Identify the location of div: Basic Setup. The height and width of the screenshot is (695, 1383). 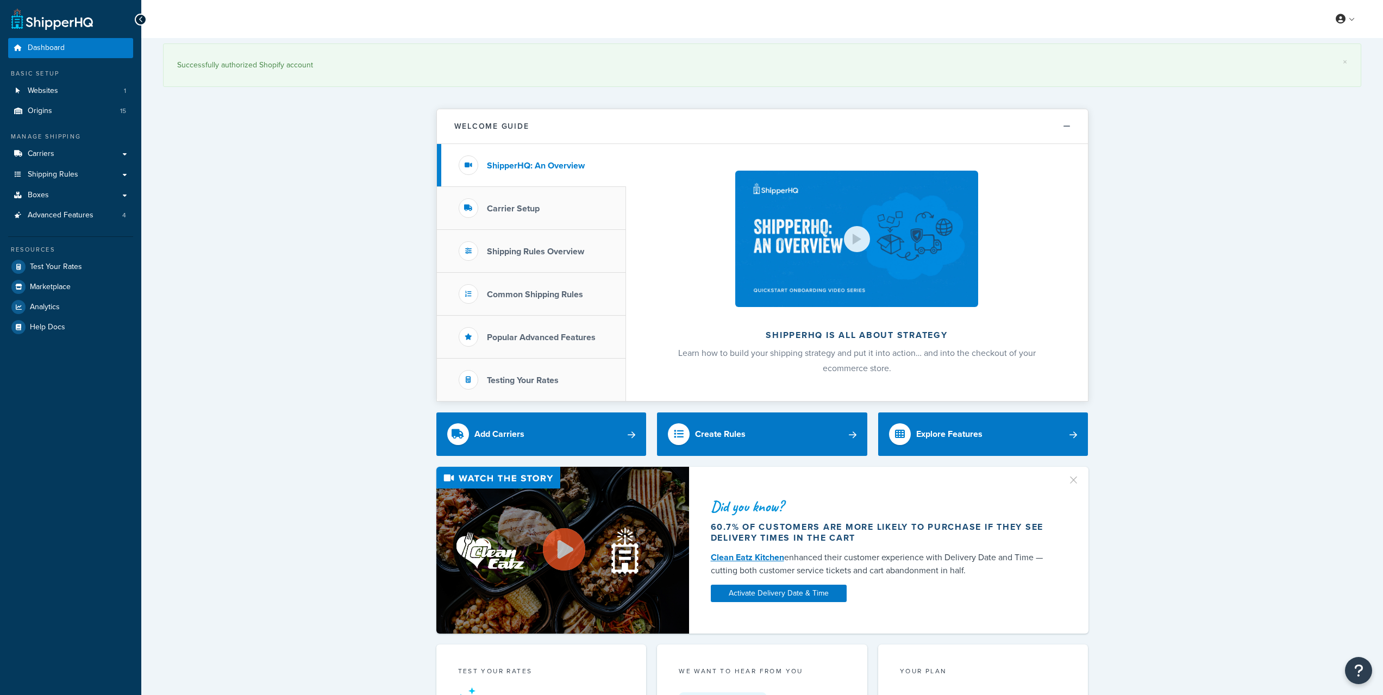
(71, 73).